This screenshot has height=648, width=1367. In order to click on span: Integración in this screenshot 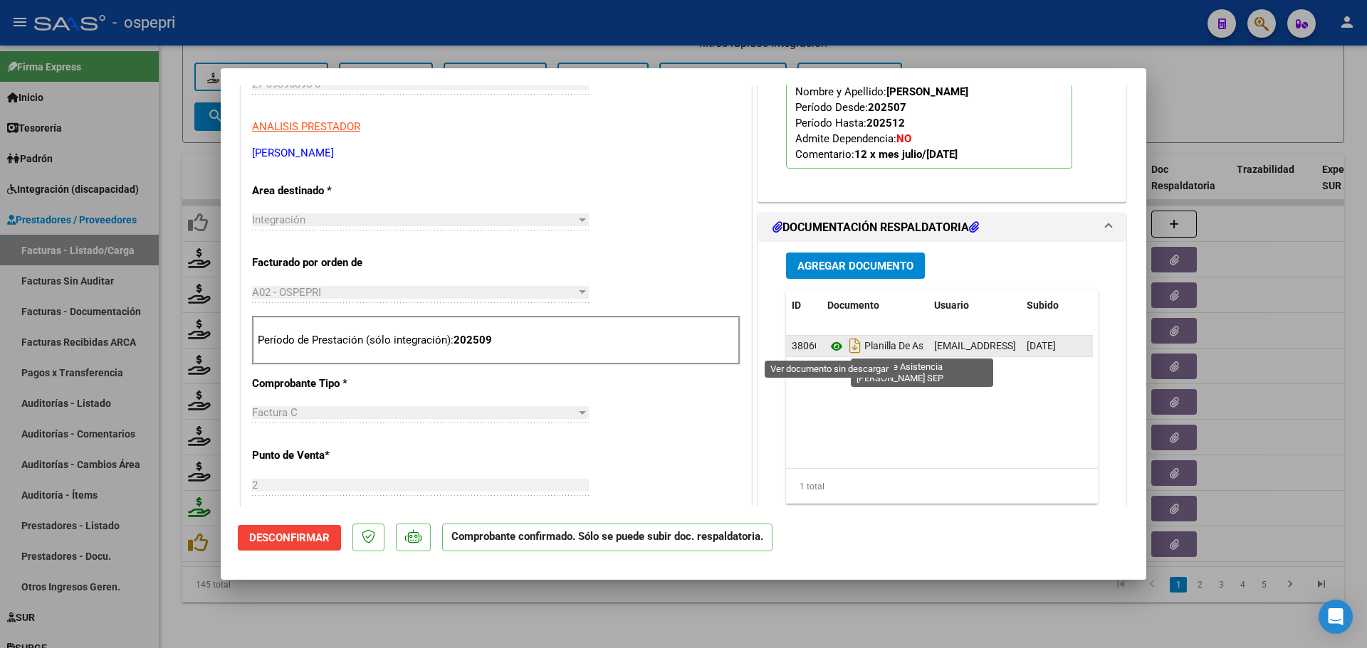, I will do `click(278, 220)`.